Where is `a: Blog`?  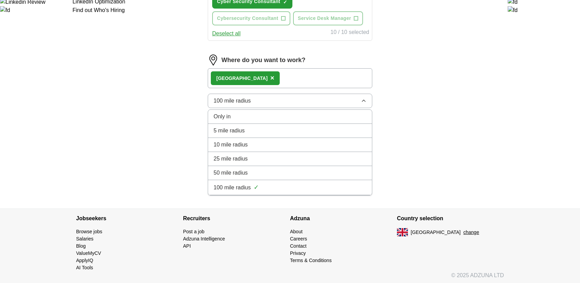
a: Blog is located at coordinates (81, 246).